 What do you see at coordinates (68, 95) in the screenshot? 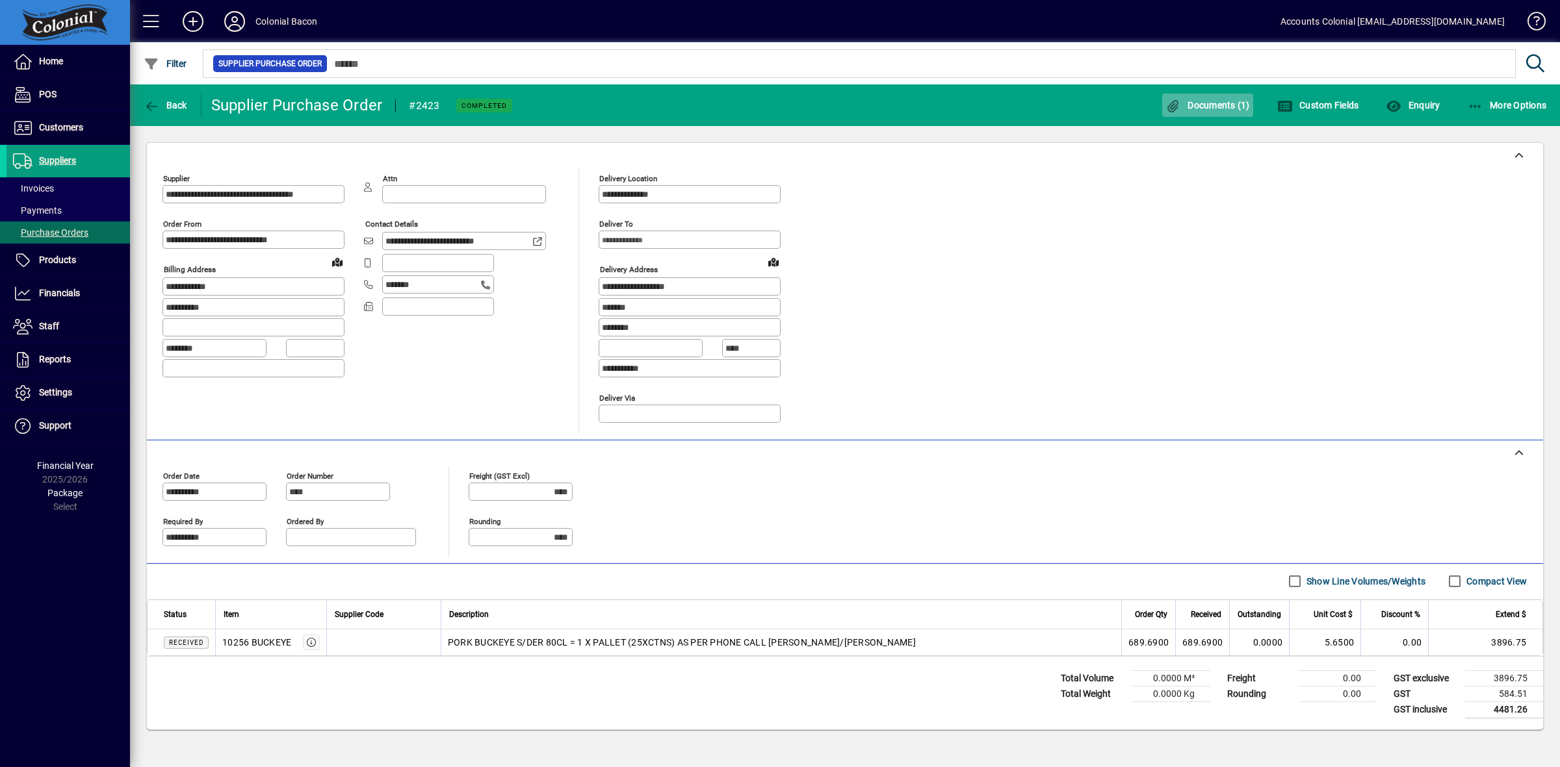
I see `a: POS` at bounding box center [68, 95].